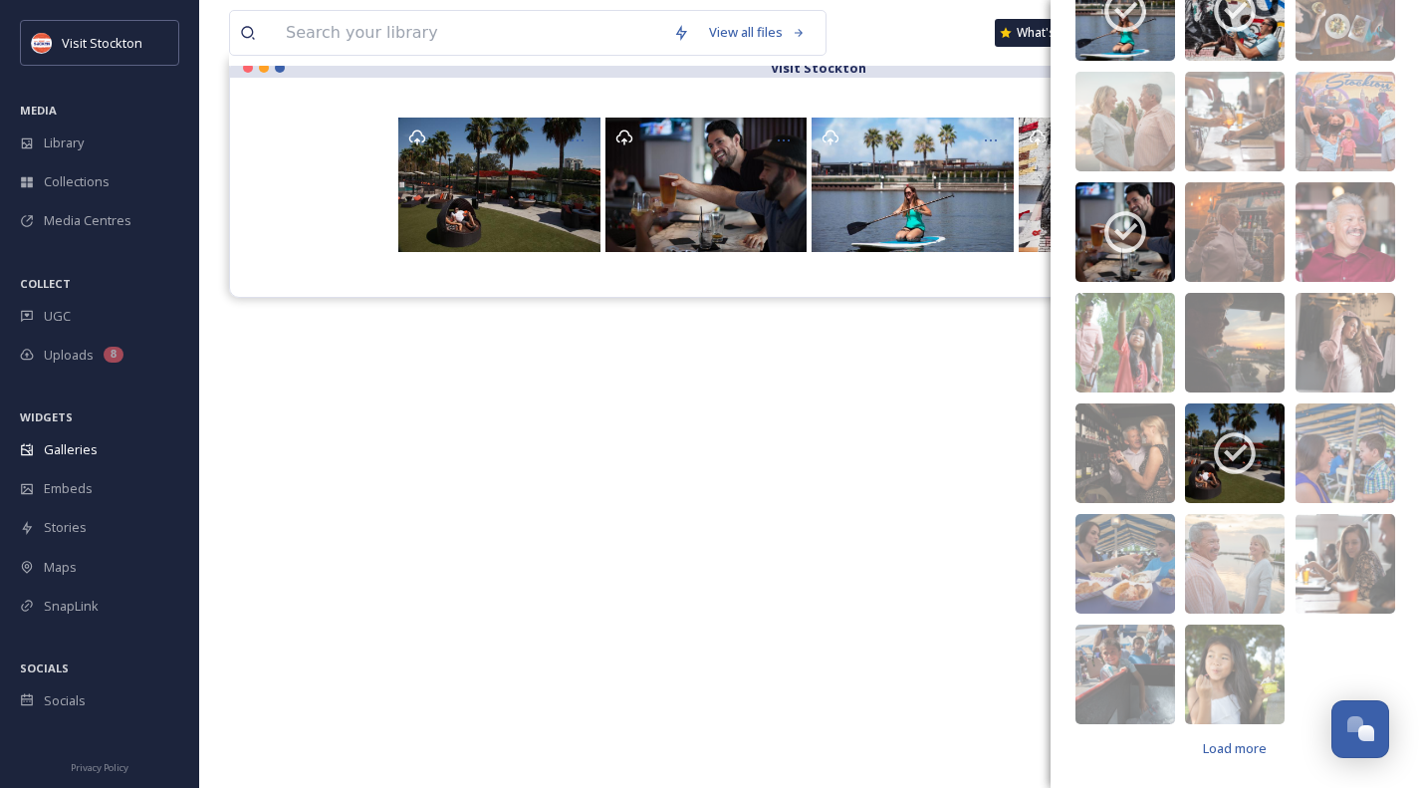  Describe the element at coordinates (71, 449) in the screenshot. I see `span: Galleries` at that location.